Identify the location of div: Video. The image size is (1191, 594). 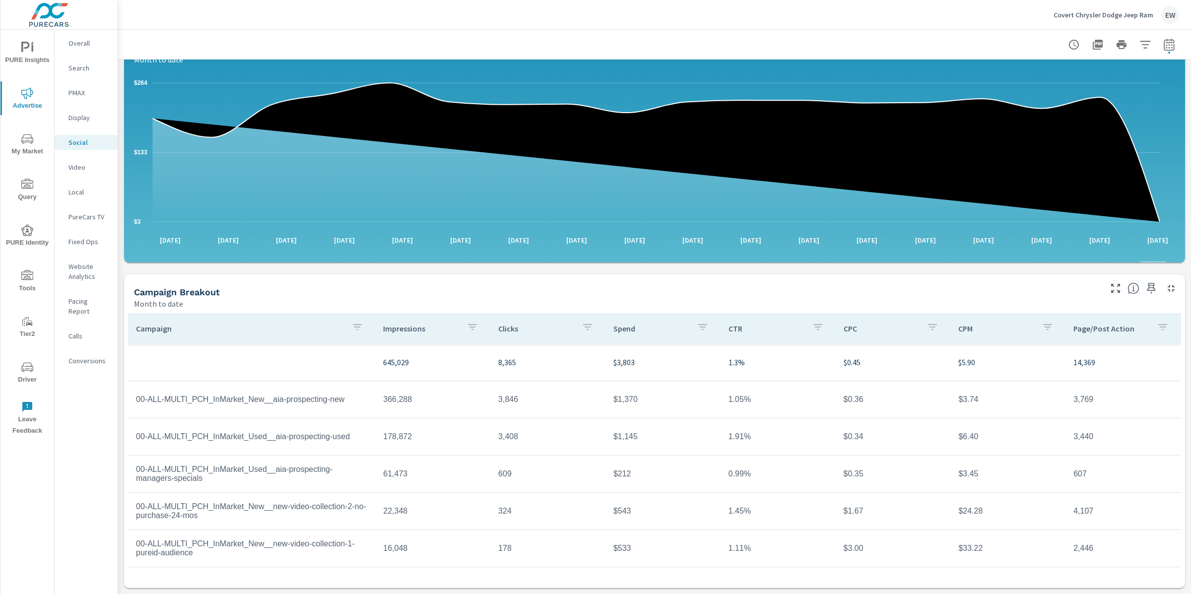
(86, 167).